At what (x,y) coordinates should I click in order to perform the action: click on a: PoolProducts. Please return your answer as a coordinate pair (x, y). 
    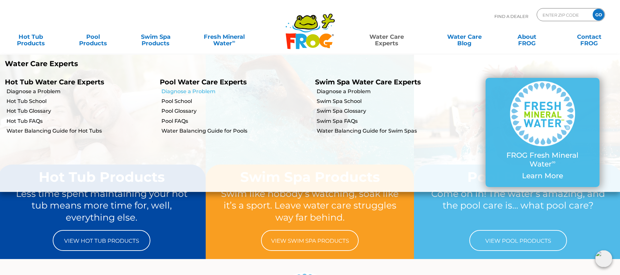
    Looking at the image, I should click on (93, 37).